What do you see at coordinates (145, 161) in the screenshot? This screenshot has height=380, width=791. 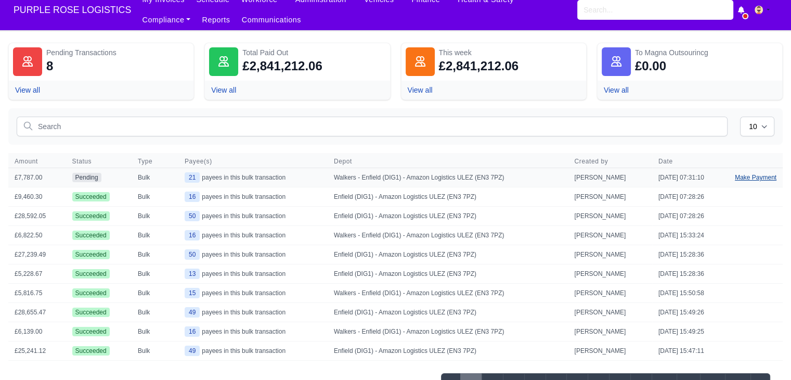 I see `span: Type` at bounding box center [145, 161].